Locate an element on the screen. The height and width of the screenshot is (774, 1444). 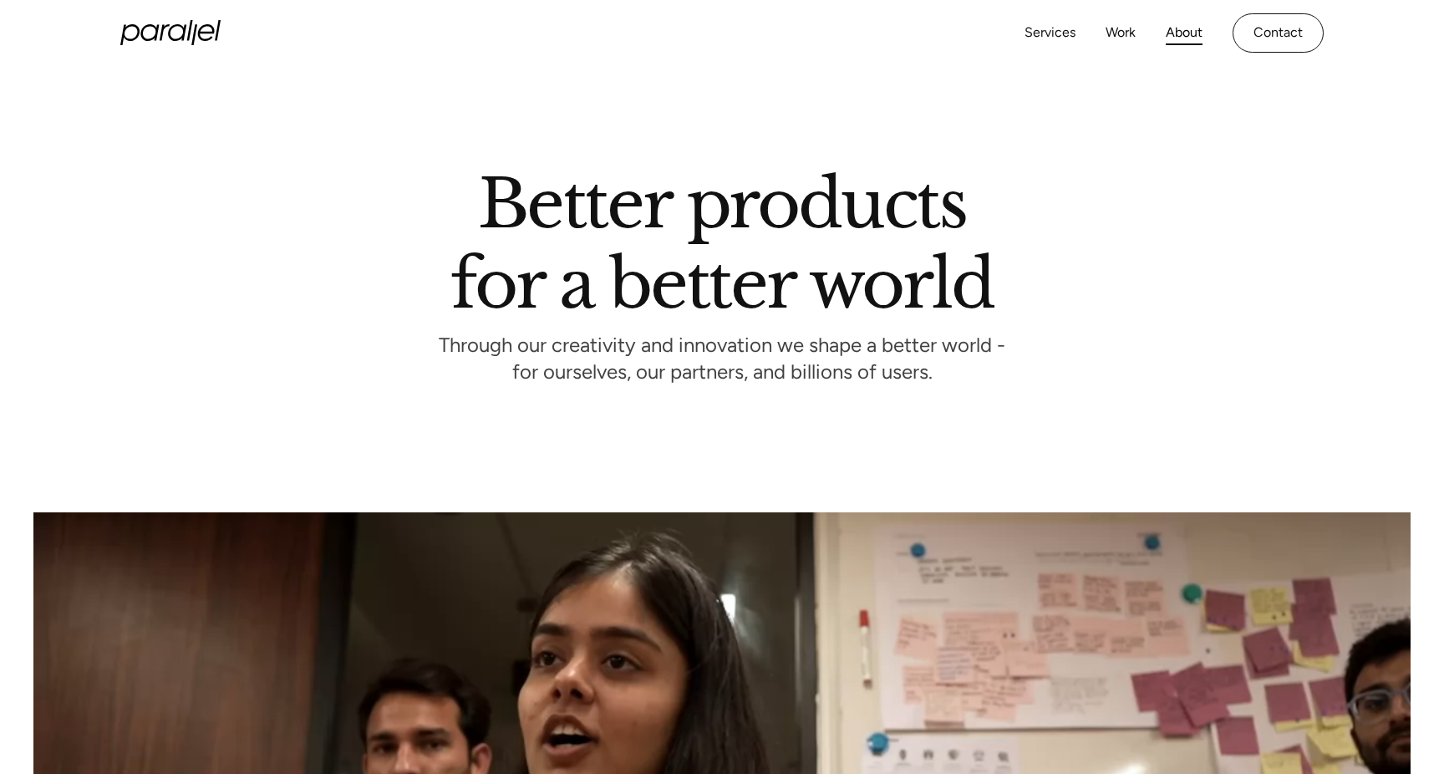
a: home is located at coordinates (171, 33).